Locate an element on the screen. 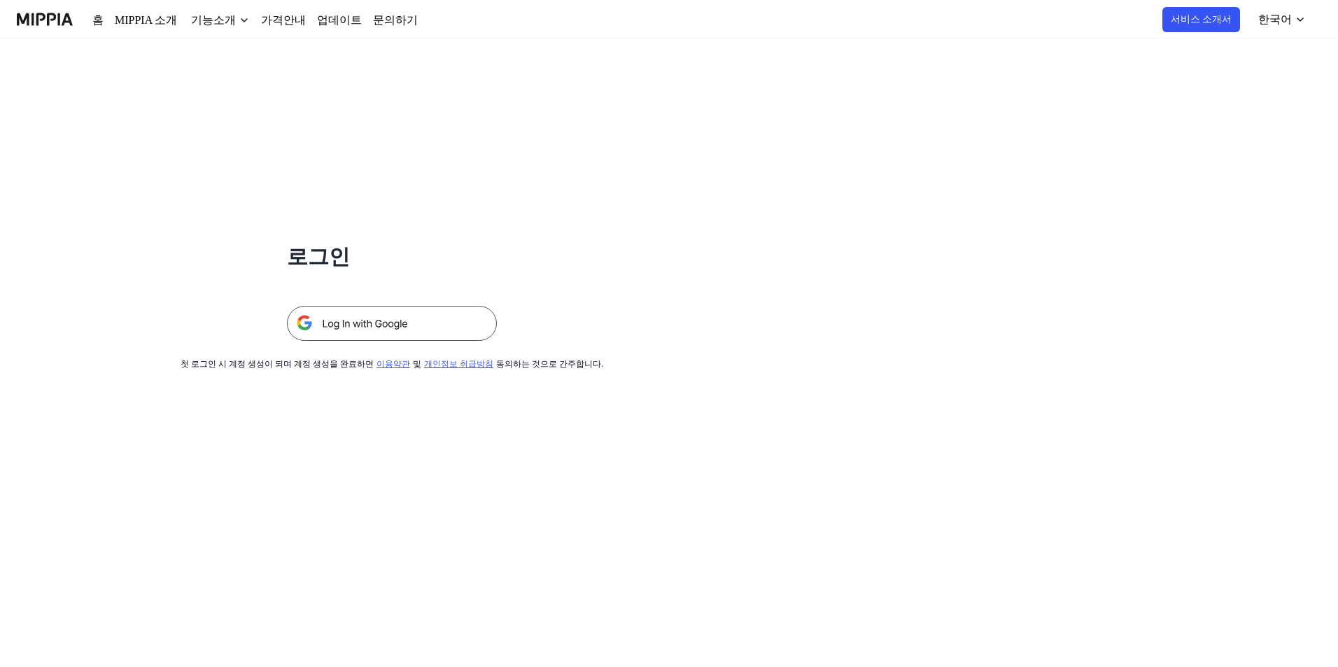 The image size is (1338, 667). img: down is located at coordinates (234, 20).